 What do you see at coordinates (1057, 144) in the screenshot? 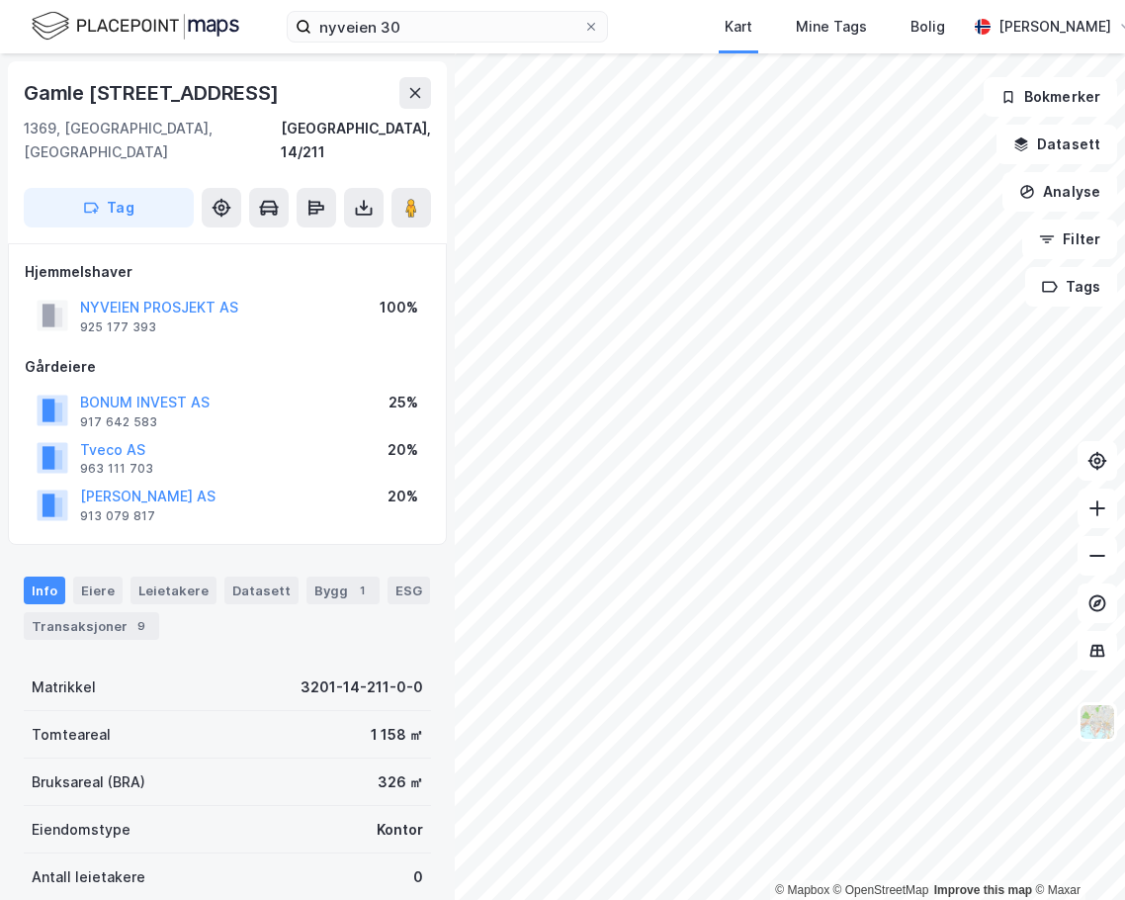
I see `button: Datasett` at bounding box center [1057, 144].